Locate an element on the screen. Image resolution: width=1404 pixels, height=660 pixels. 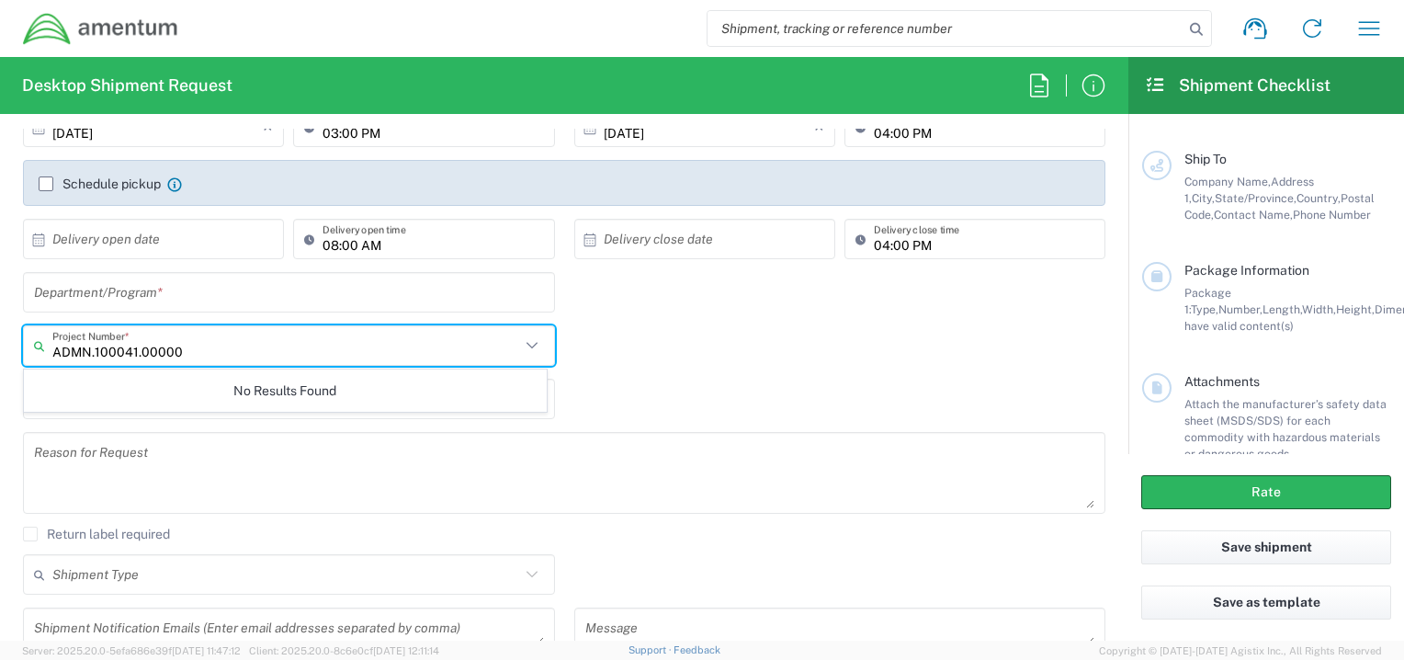
span: Number, is located at coordinates (1240, 309).